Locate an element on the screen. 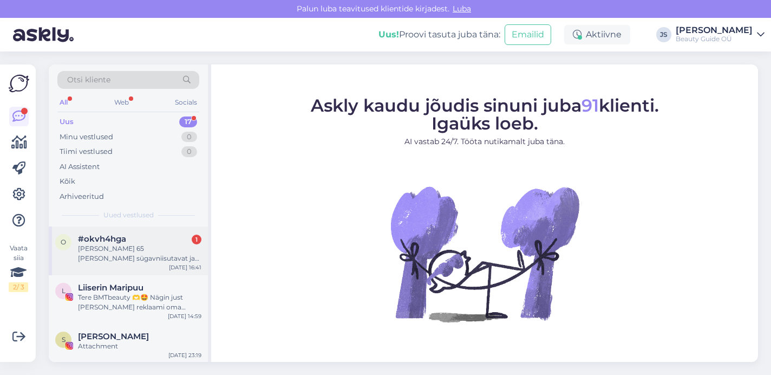 This screenshot has width=771, height=375. button: Emailid is located at coordinates (528, 35).